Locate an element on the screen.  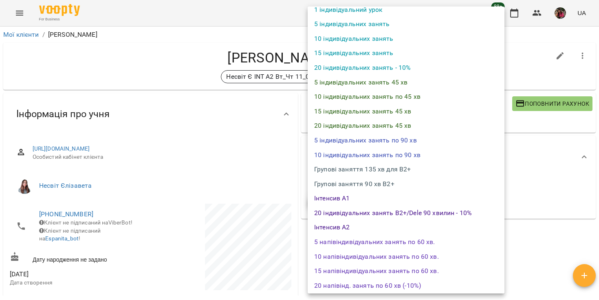
li: 10 індивідуальних занять по 45 хв is located at coordinates (406, 97).